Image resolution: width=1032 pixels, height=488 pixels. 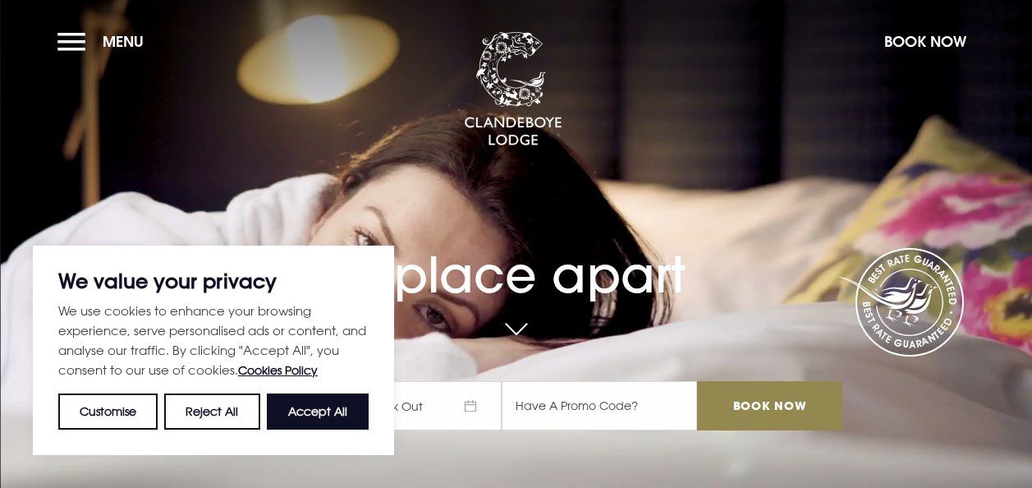 What do you see at coordinates (769, 405) in the screenshot?
I see `input: Book Now` at bounding box center [769, 405].